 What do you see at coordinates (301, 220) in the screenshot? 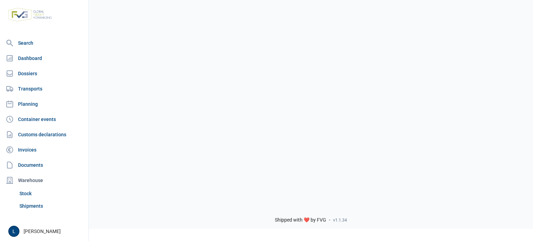
I see `span: Shipped with ❤️ by FVG` at bounding box center [301, 220].